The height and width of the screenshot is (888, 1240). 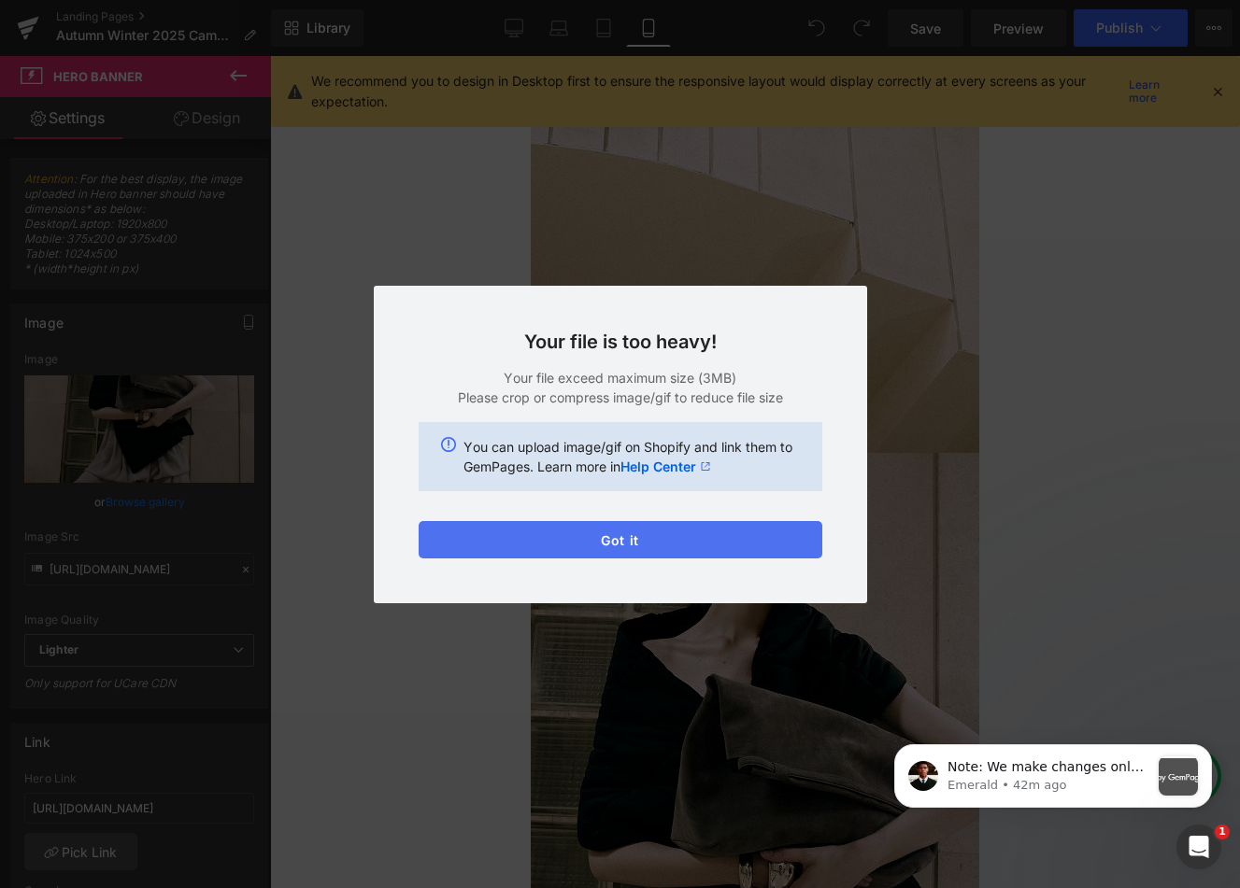 I want to click on img: Profile image for Emerald, so click(x=57, y=69).